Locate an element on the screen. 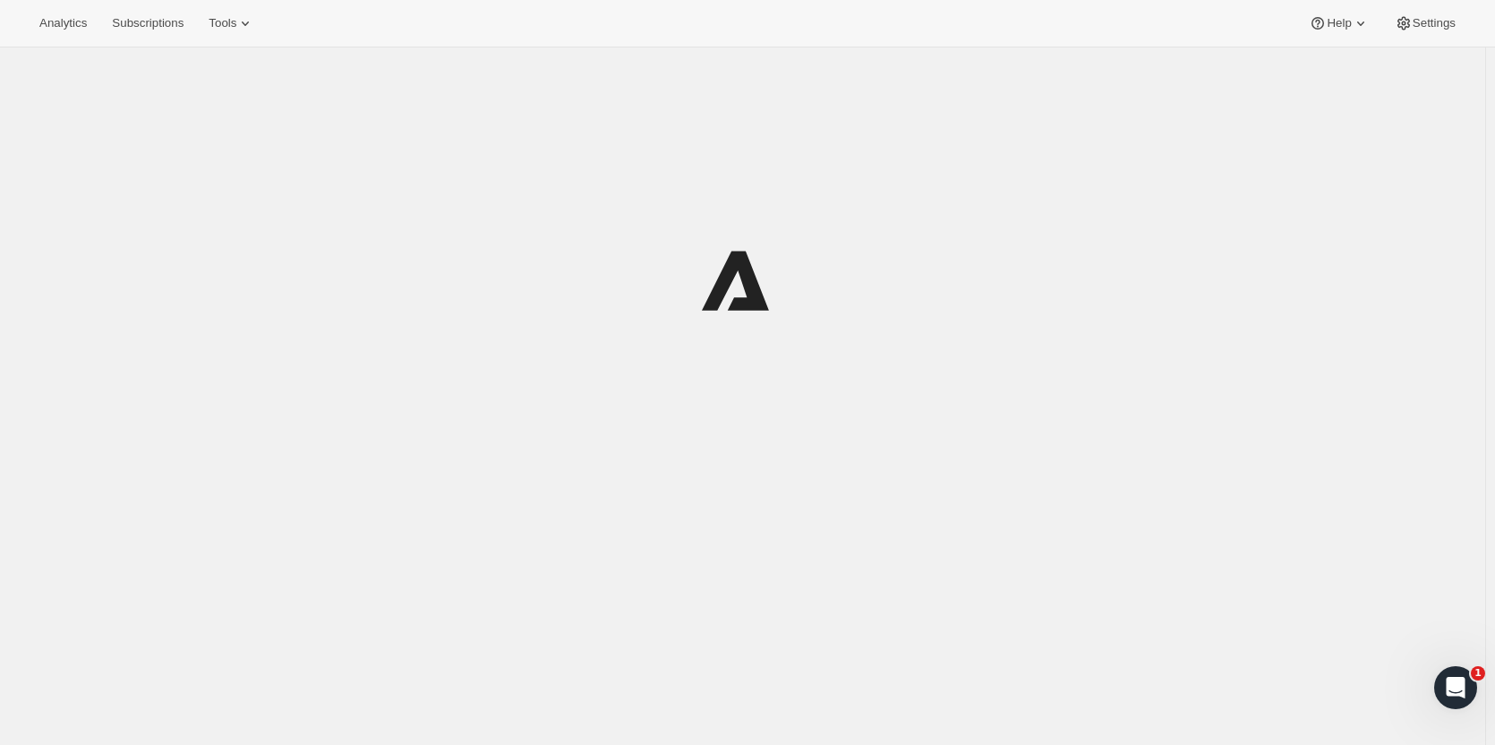  span: Tools is located at coordinates (222, 23).